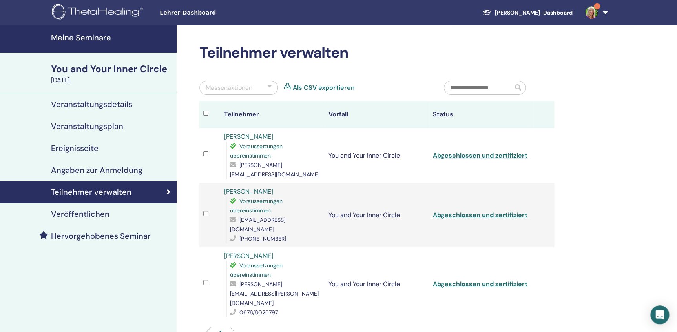 This screenshot has width=677, height=332. What do you see at coordinates (659, 315) in the screenshot?
I see `div: Open Intercom Messenger` at bounding box center [659, 315].